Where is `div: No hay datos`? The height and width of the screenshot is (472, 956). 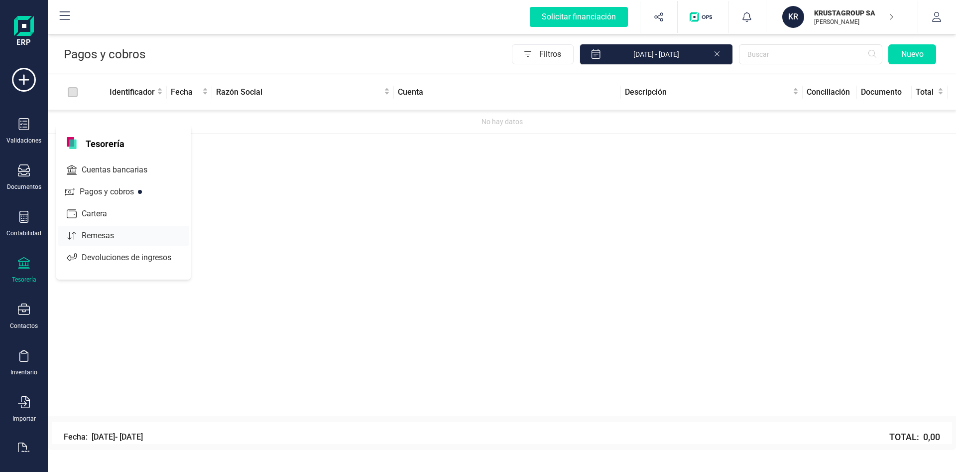
div: No hay datos is located at coordinates (502, 121).